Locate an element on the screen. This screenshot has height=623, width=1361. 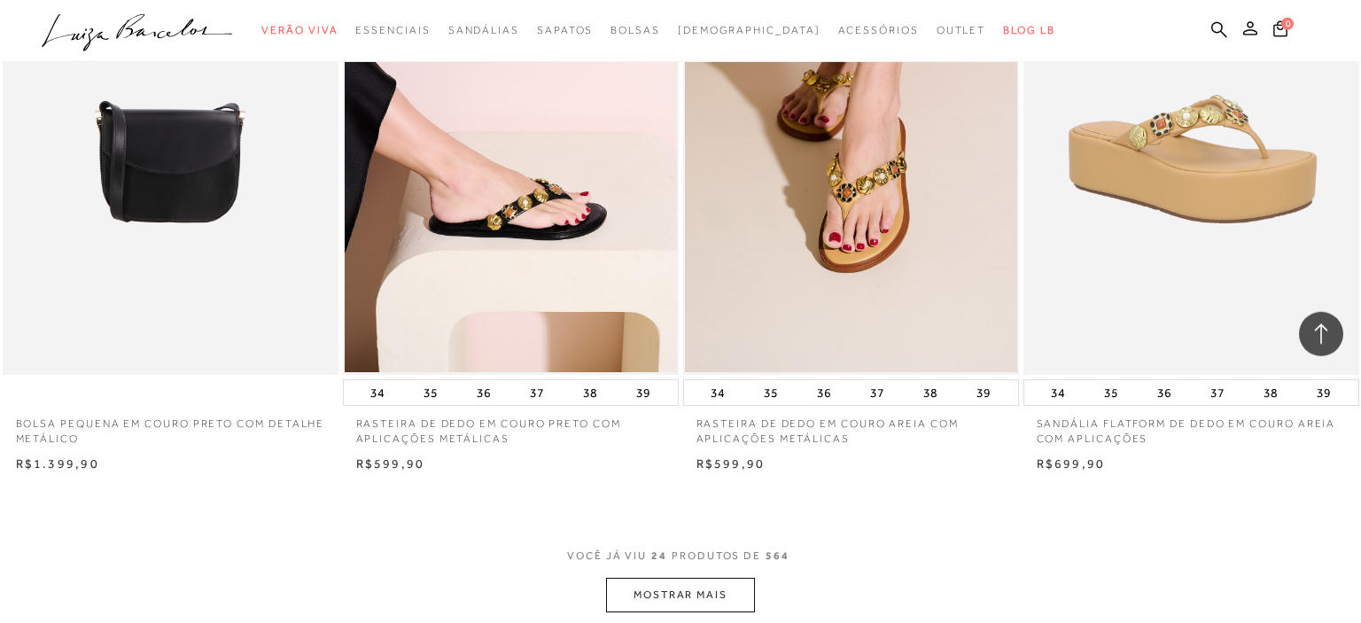
span: 564 is located at coordinates (777, 555).